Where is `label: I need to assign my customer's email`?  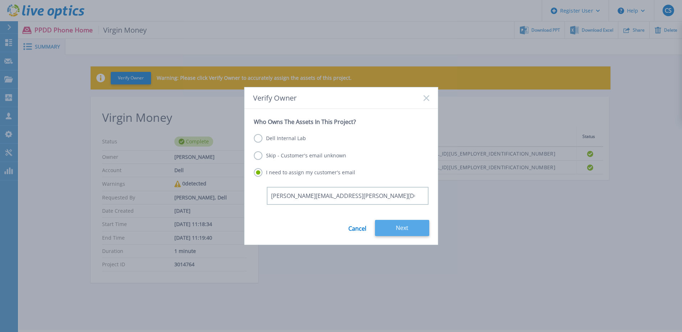 label: I need to assign my customer's email is located at coordinates (304, 173).